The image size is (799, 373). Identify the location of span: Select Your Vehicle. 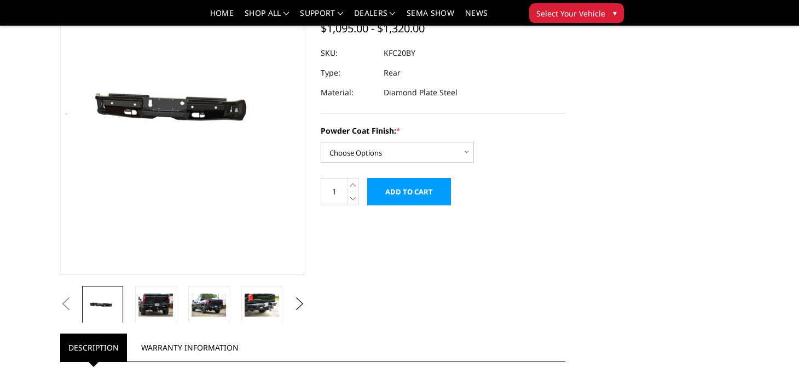
(571, 13).